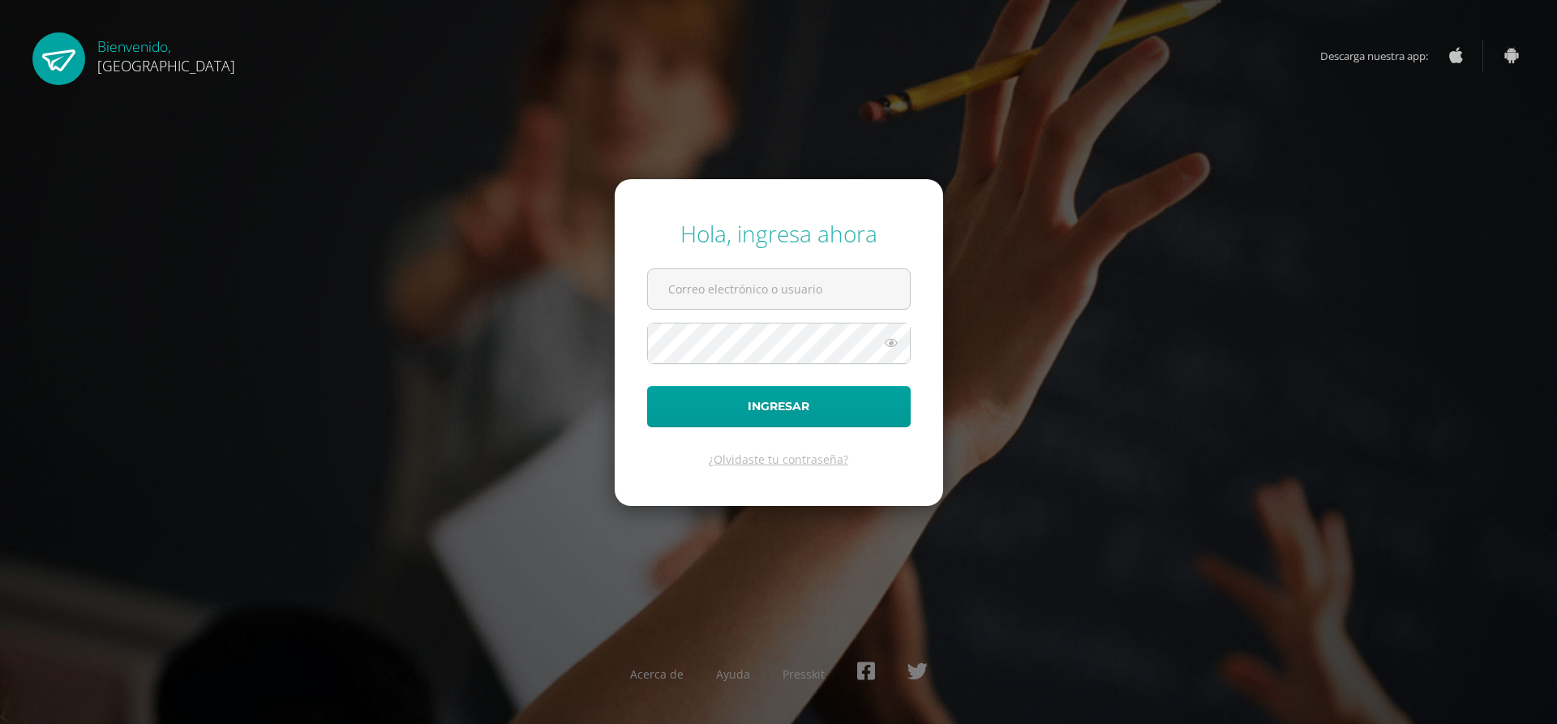 Image resolution: width=1557 pixels, height=724 pixels. I want to click on div: Hola, ingresa ahora, so click(778, 234).